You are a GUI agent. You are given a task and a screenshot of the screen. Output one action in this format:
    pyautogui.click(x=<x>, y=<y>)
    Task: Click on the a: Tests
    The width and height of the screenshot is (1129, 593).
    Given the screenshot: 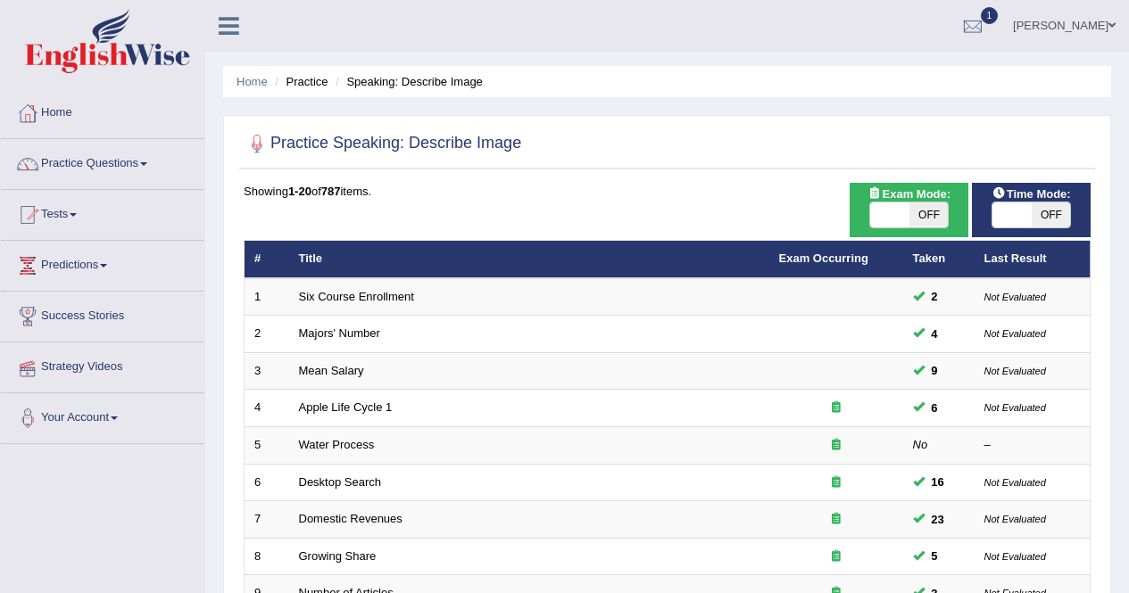 What is the action you would take?
    pyautogui.click(x=103, y=212)
    